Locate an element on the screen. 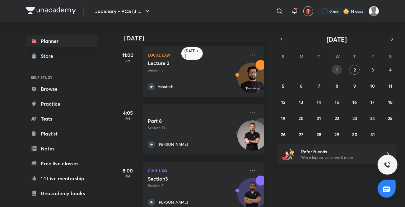 This screenshot has width=405, height=207. p: Ashutosh is located at coordinates (165, 87).